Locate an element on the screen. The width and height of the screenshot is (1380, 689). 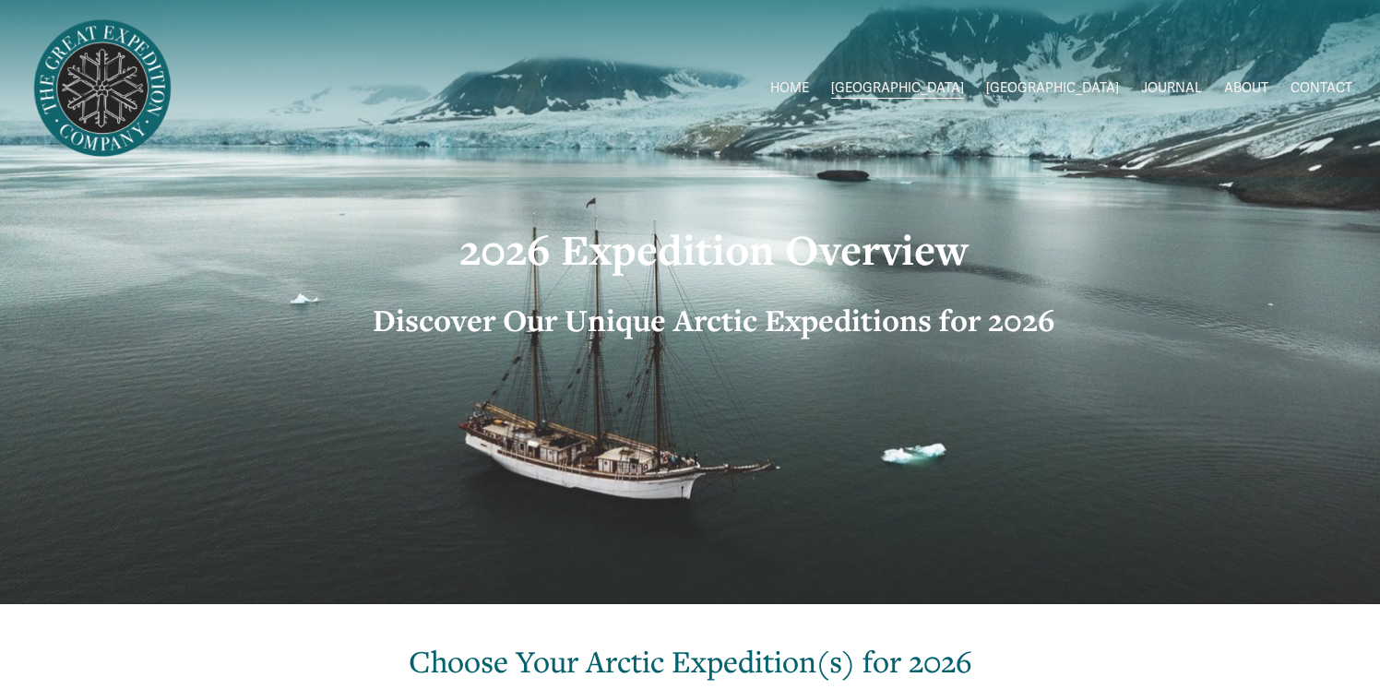
a: Arctic Expeditions is located at coordinates (102, 89).